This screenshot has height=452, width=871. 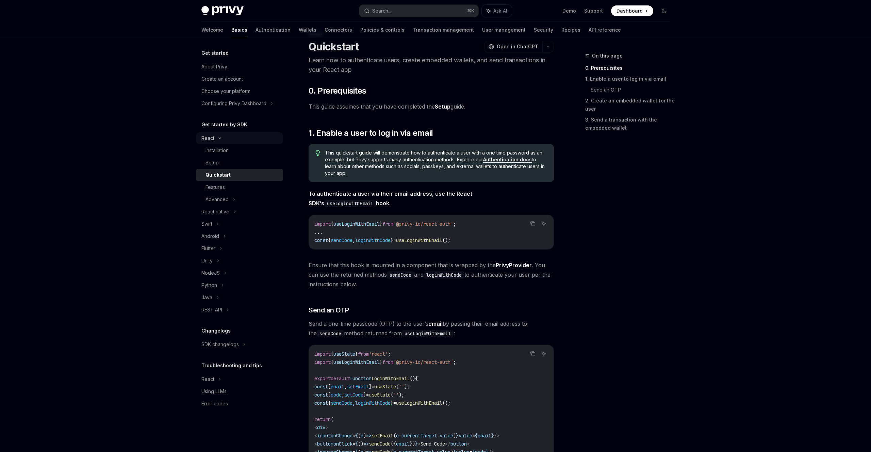 I want to click on div: React native, so click(x=215, y=212).